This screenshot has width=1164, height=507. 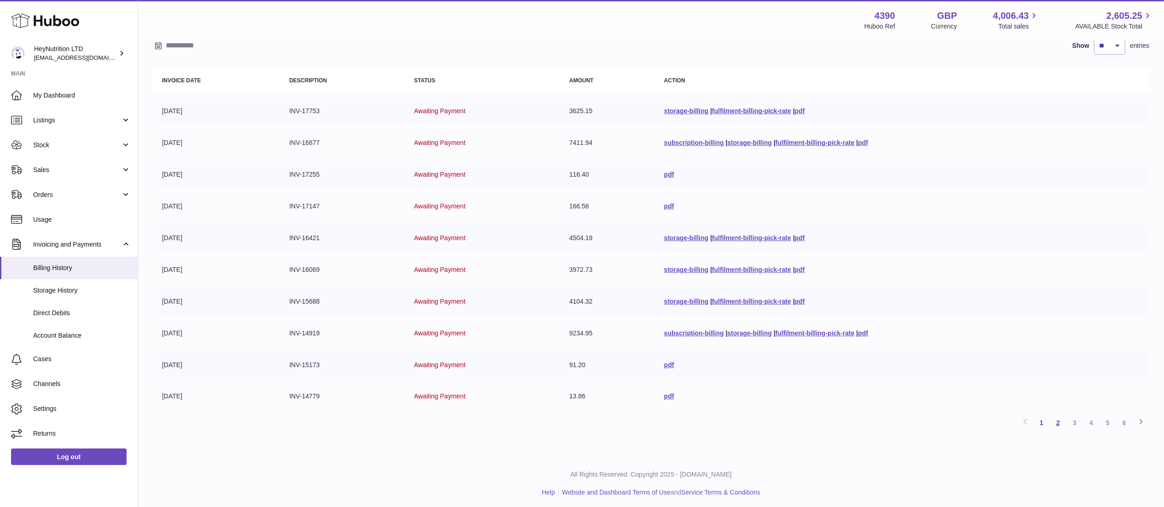 What do you see at coordinates (342, 143) in the screenshot?
I see `td: INV-16877` at bounding box center [342, 143].